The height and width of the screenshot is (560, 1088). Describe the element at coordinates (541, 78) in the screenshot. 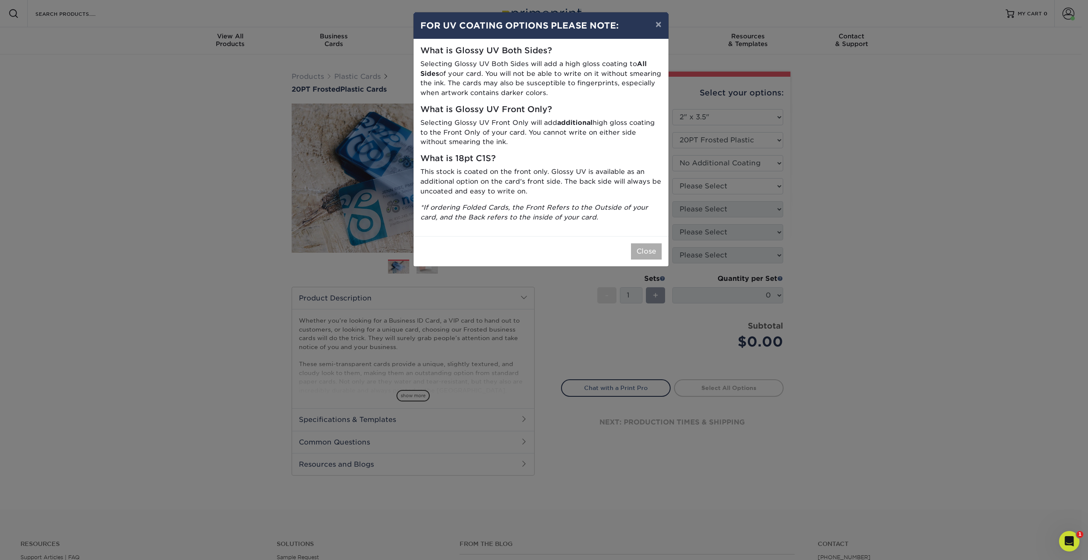

I see `p: Selecting Glossy UV Both Sides will add a high gloss coating to of your card. You will not be abl...` at that location.